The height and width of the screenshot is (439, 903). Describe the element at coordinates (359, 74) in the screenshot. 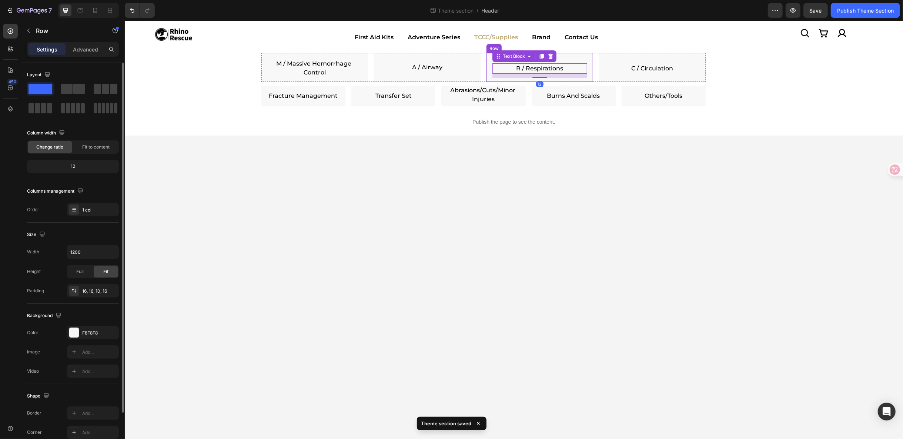

I see `a: Abrasions/Cuts/Minor Injuries` at that location.